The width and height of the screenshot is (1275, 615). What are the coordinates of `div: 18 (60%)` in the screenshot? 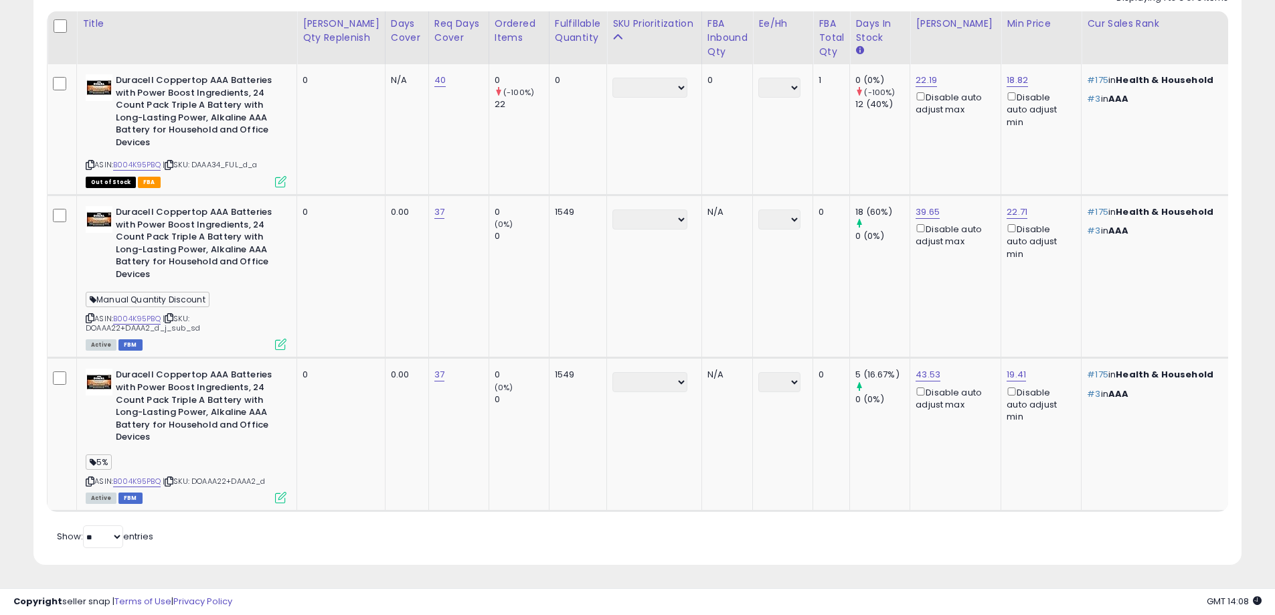 It's located at (882, 212).